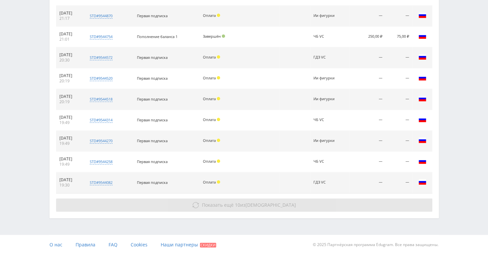 The image size is (488, 253). I want to click on td: 75,00 ₽, so click(399, 37).